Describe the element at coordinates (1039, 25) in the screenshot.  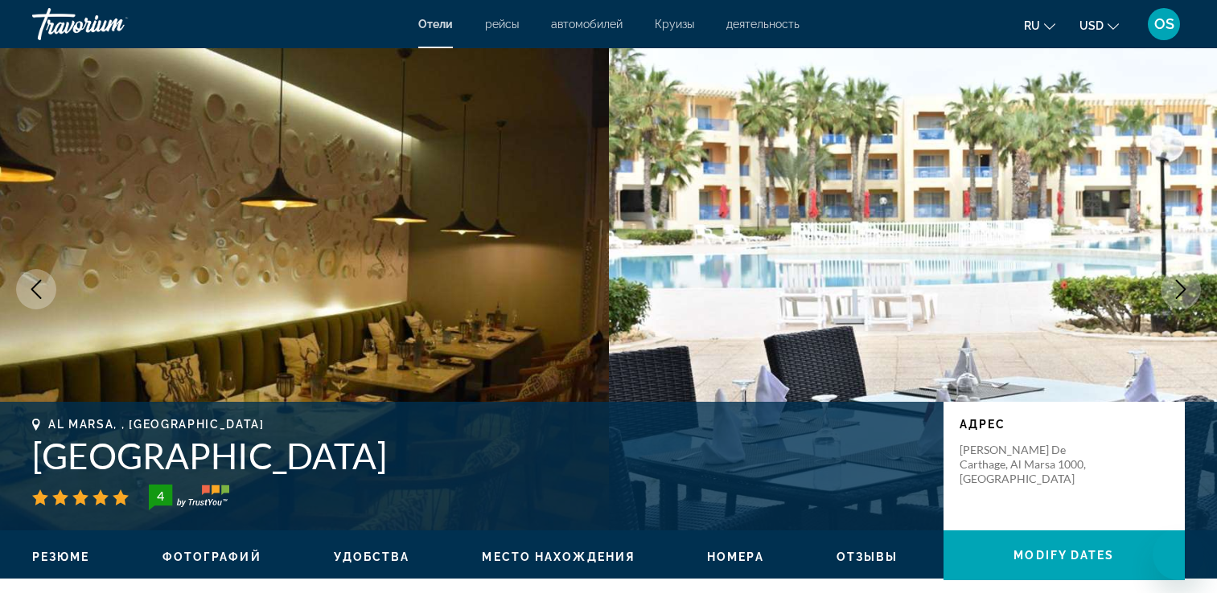
I see `button: Change language` at that location.